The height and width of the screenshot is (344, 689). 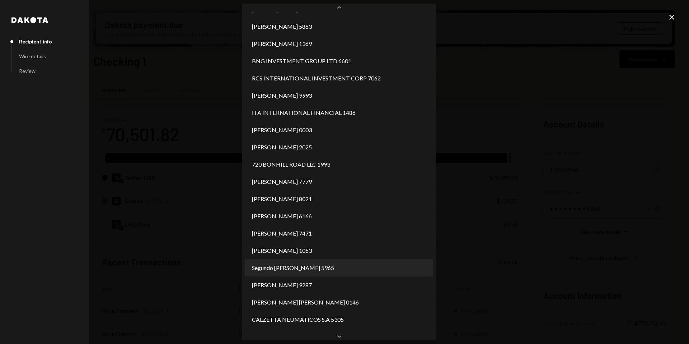 I want to click on span: 720 BONHILL ROAD LLC 1993, so click(x=291, y=164).